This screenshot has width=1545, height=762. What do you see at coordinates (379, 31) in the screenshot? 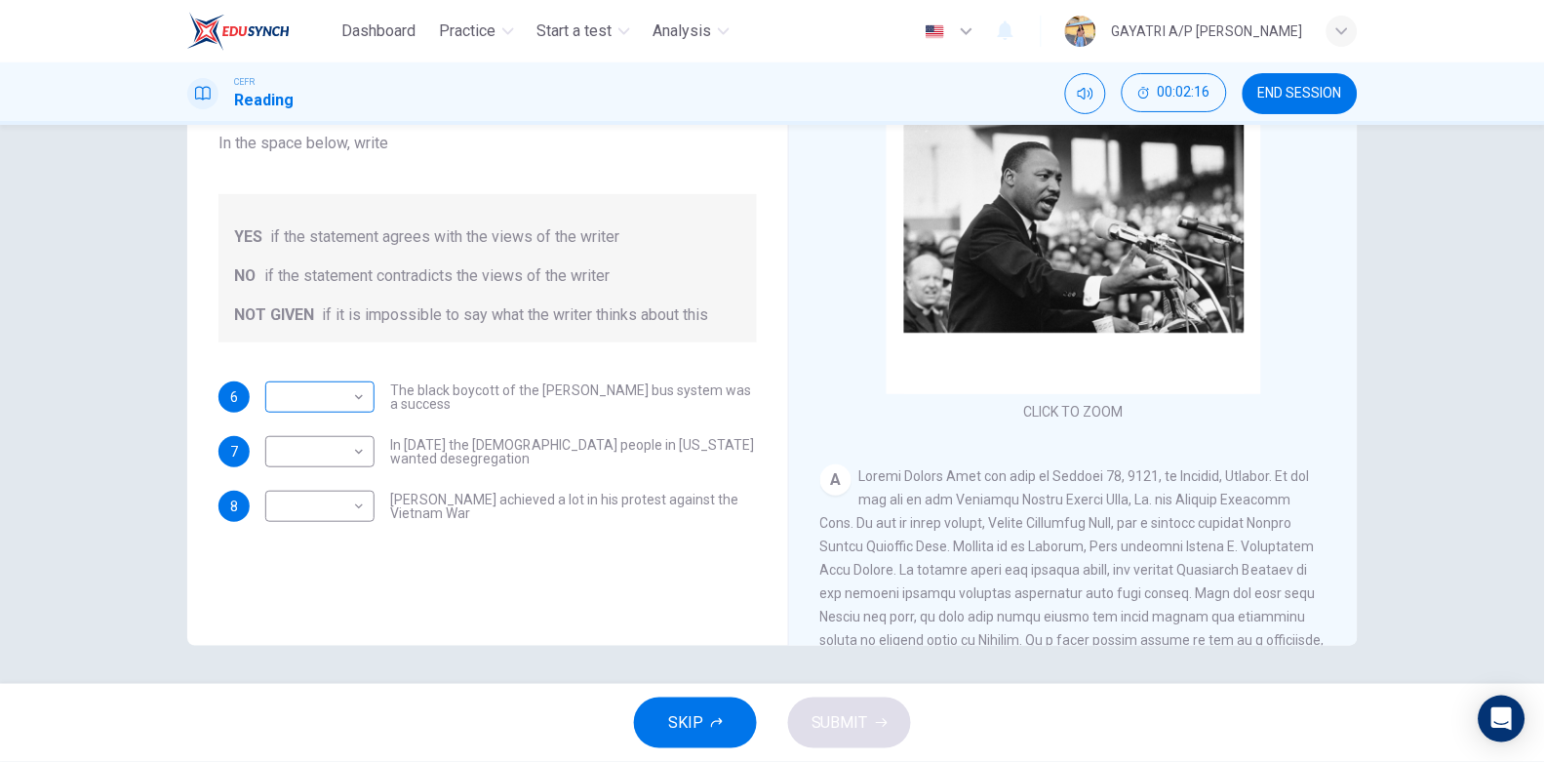
I see `a: Dashboard` at bounding box center [379, 31].